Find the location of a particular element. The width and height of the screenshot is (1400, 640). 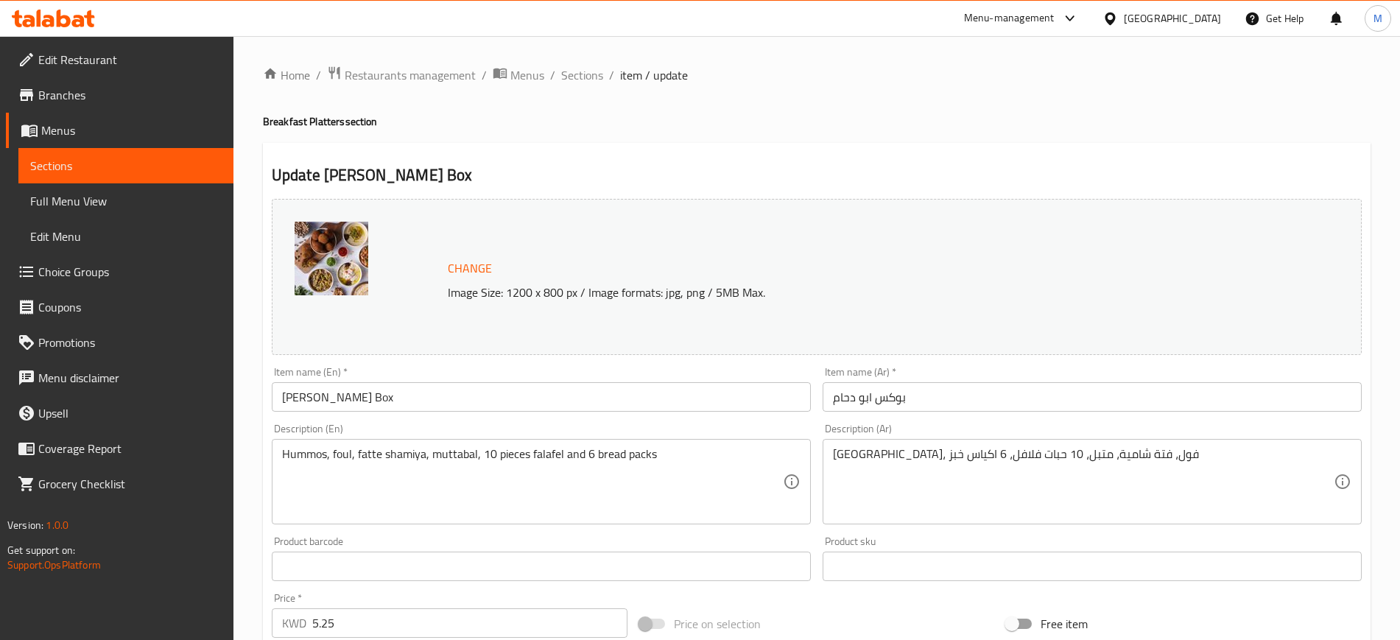

span: Coupons is located at coordinates (130, 307).